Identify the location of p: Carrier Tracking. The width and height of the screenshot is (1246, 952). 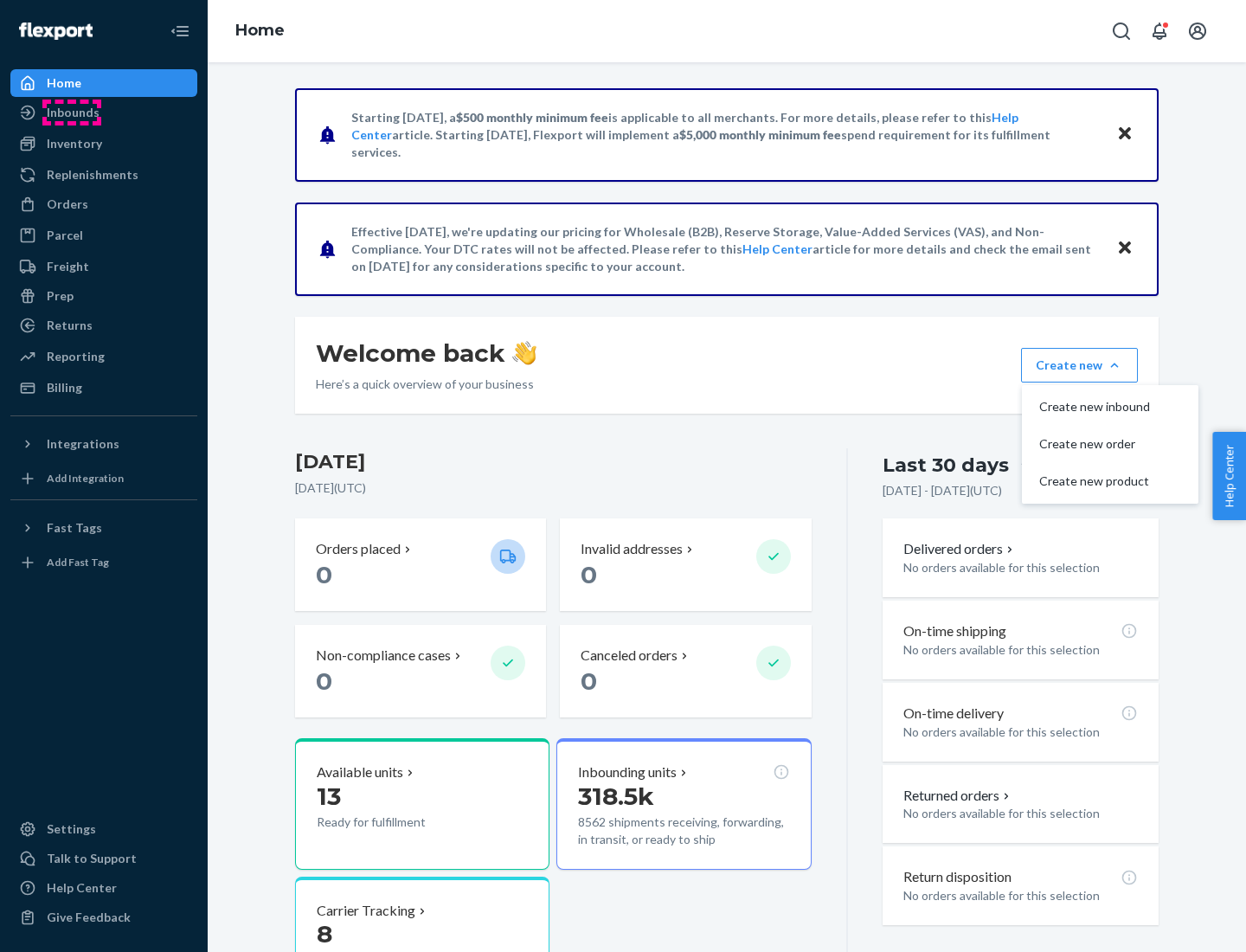
(366, 910).